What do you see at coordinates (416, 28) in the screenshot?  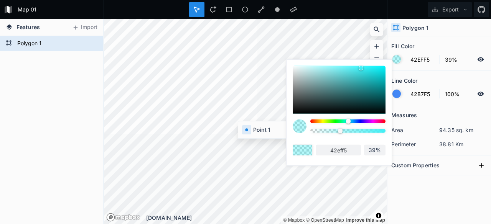 I see `h4: Polygon 1` at bounding box center [416, 28].